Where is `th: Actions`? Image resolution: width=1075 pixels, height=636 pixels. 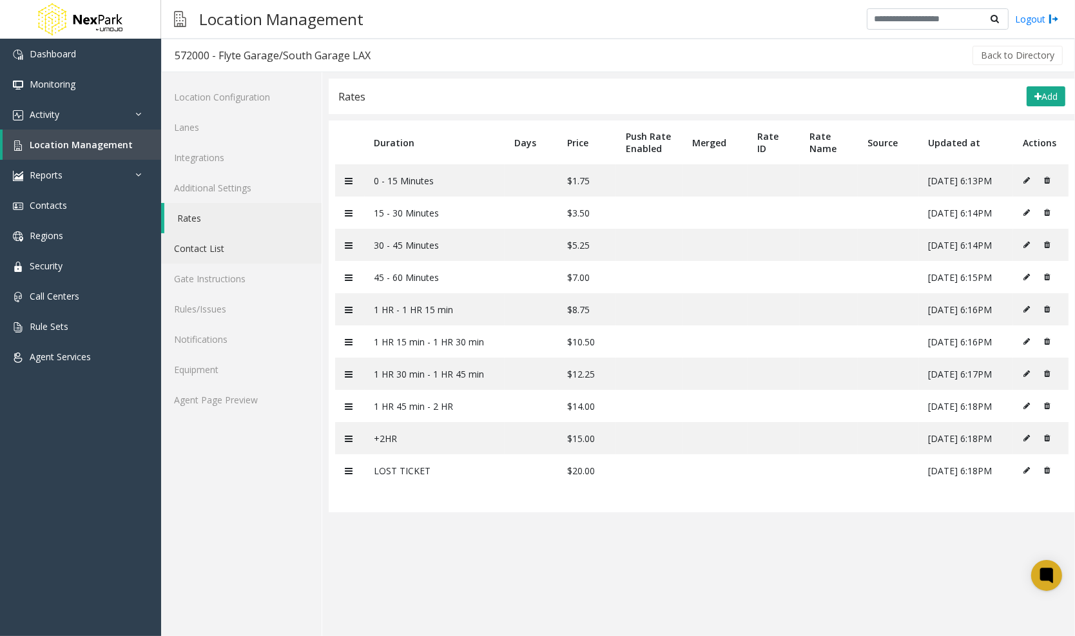 th: Actions is located at coordinates (1041, 142).